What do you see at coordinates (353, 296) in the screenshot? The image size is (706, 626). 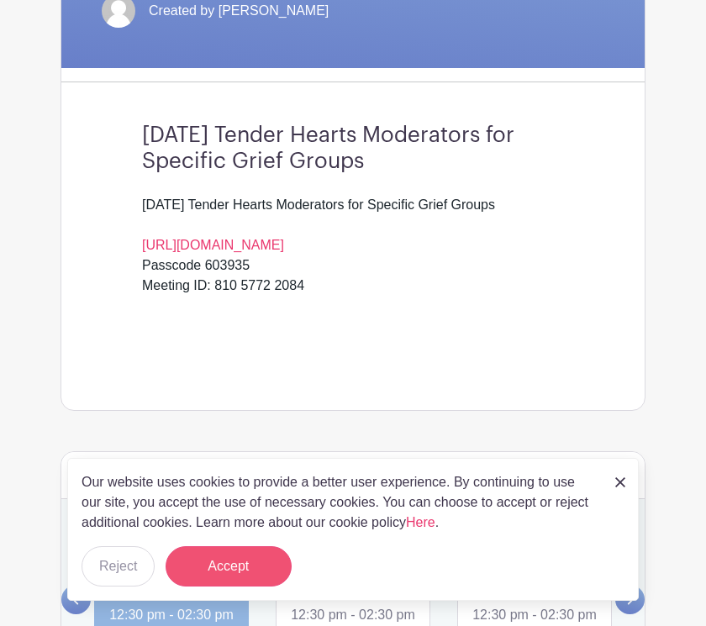 I see `div: Meeting ID: 810 5772 2084` at bounding box center [353, 296].